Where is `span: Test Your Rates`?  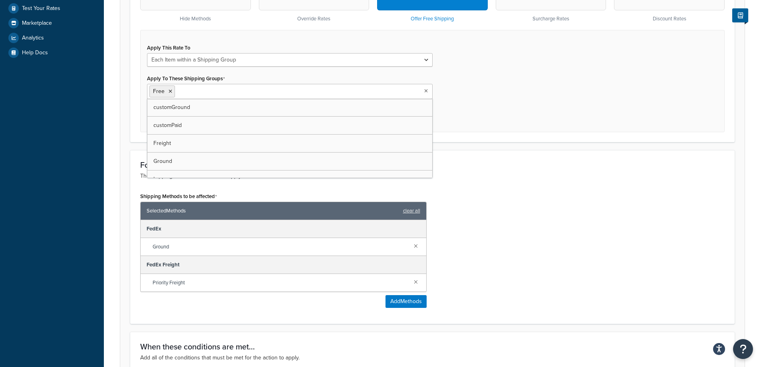
span: Test Your Rates is located at coordinates (41, 8).